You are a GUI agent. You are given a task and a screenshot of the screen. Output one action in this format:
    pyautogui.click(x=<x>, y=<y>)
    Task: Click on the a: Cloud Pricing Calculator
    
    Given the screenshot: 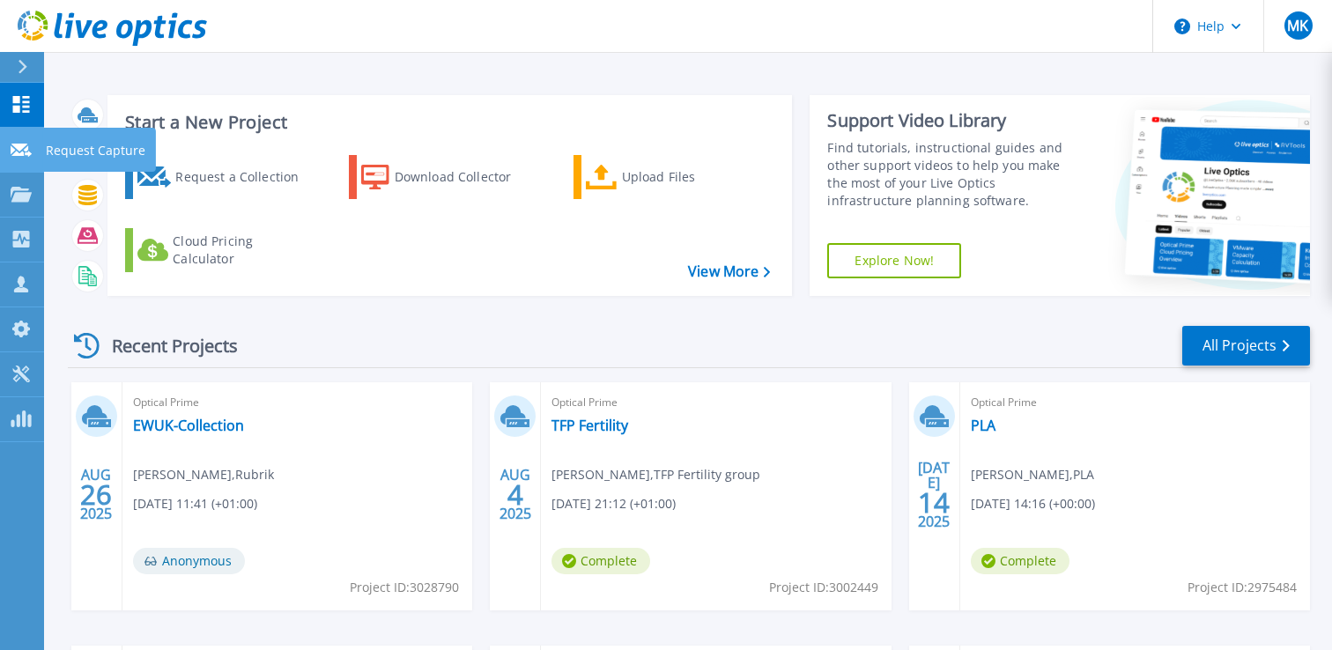 What is the action you would take?
    pyautogui.click(x=223, y=250)
    